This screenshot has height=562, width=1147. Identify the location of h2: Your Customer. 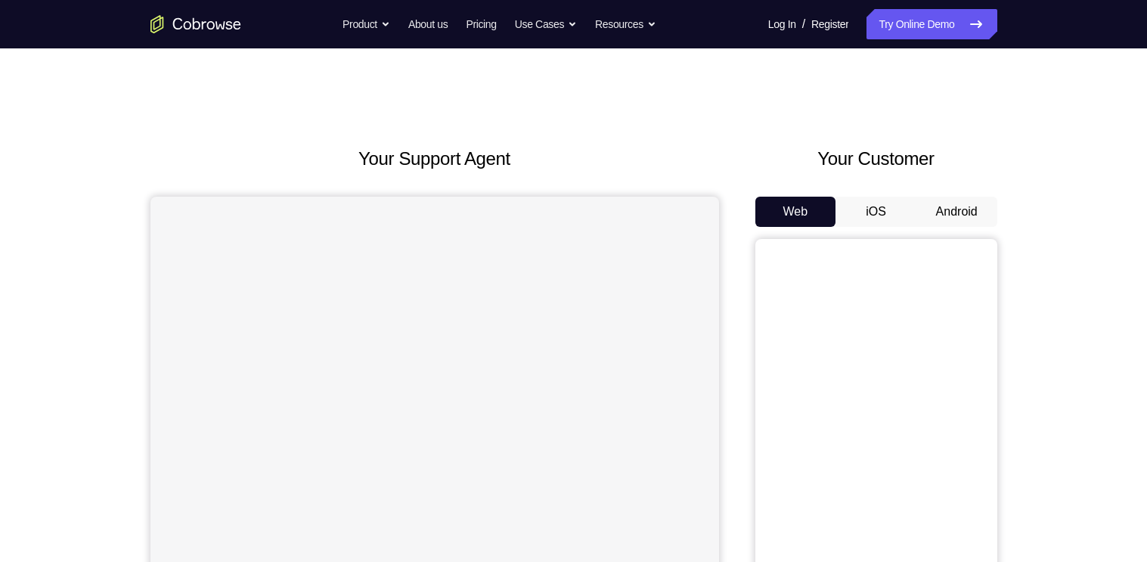
(876, 159).